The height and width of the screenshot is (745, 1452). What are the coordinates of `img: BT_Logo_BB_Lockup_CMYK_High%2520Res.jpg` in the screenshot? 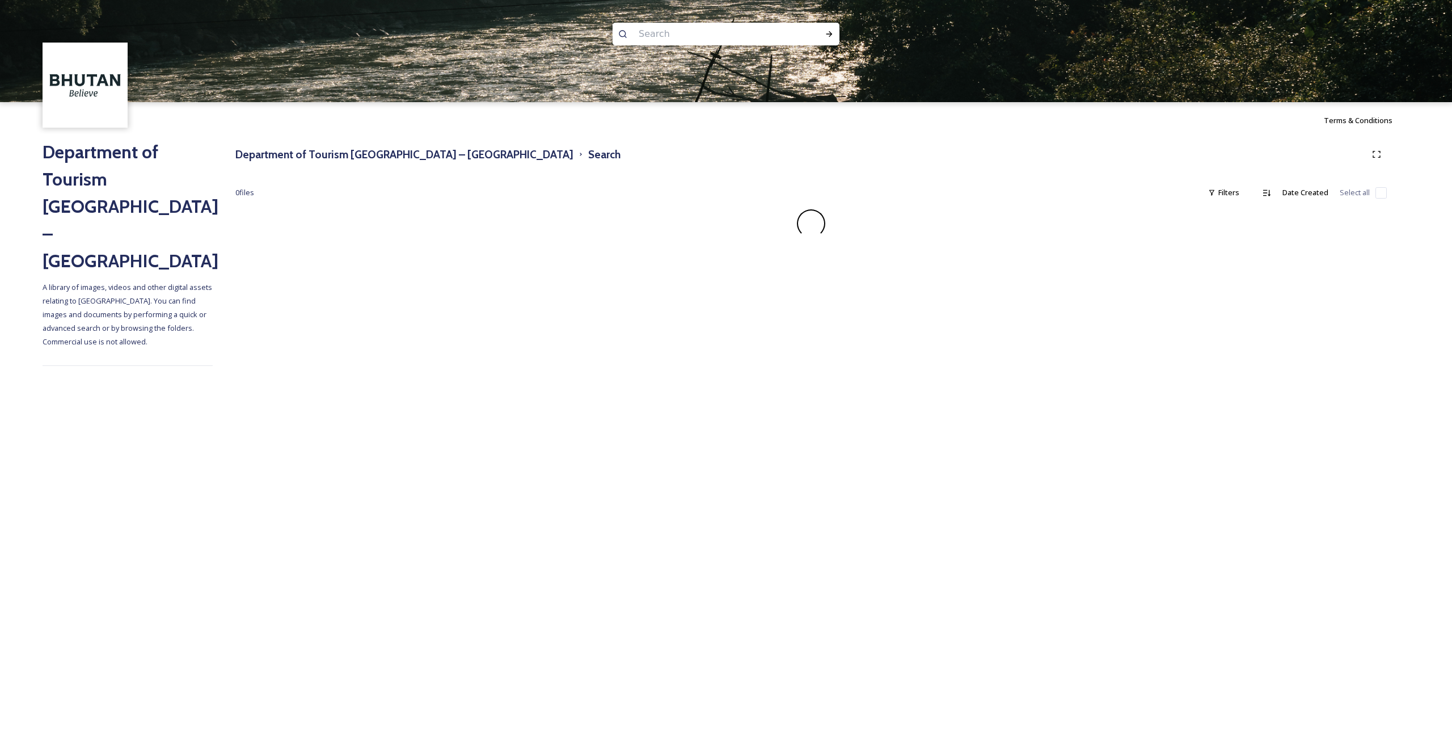 It's located at (85, 85).